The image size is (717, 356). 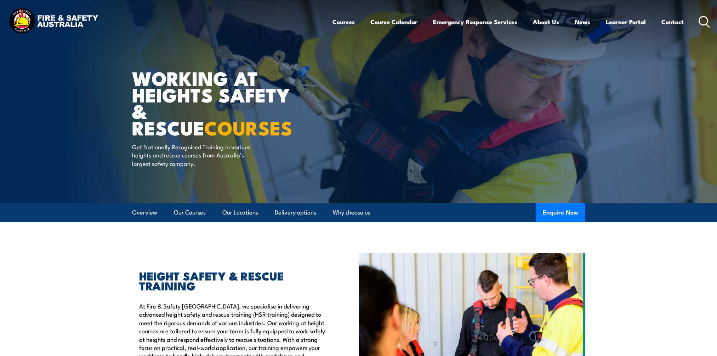 What do you see at coordinates (394, 22) in the screenshot?
I see `a: Course Calendar` at bounding box center [394, 22].